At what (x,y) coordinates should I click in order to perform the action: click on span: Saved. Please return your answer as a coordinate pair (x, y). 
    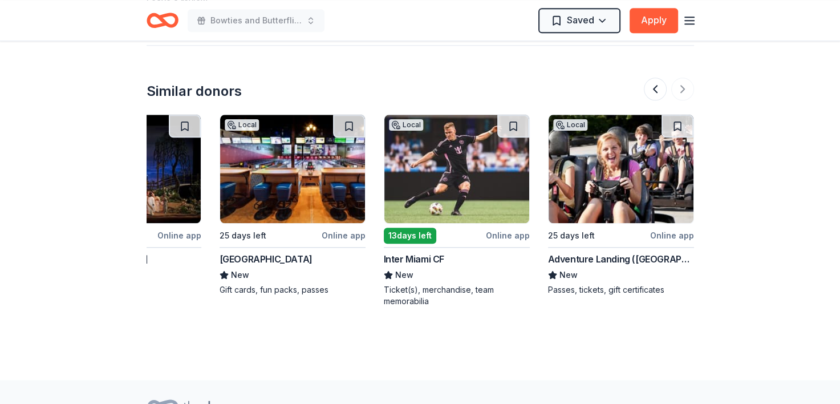
    Looking at the image, I should click on (580, 20).